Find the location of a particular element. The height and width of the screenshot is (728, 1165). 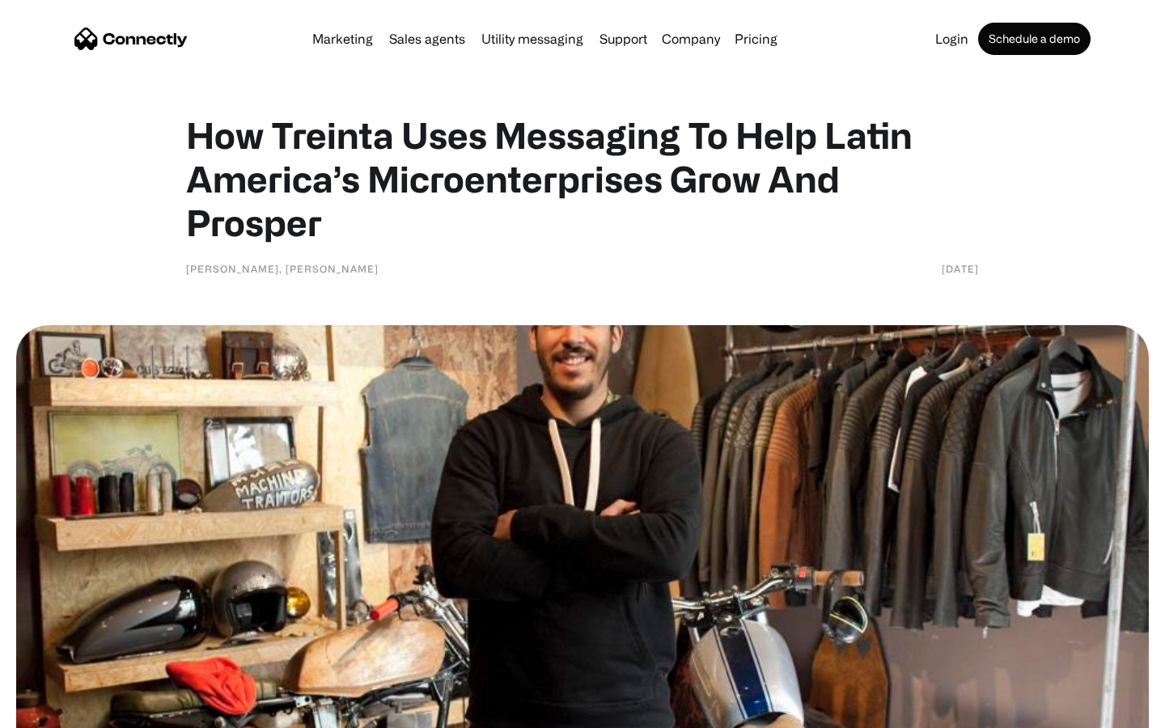

a: Support is located at coordinates (623, 39).